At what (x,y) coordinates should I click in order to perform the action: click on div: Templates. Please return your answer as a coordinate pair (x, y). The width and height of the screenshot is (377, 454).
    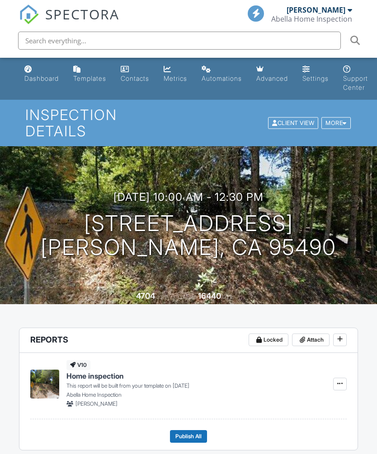
    Looking at the image, I should click on (89, 78).